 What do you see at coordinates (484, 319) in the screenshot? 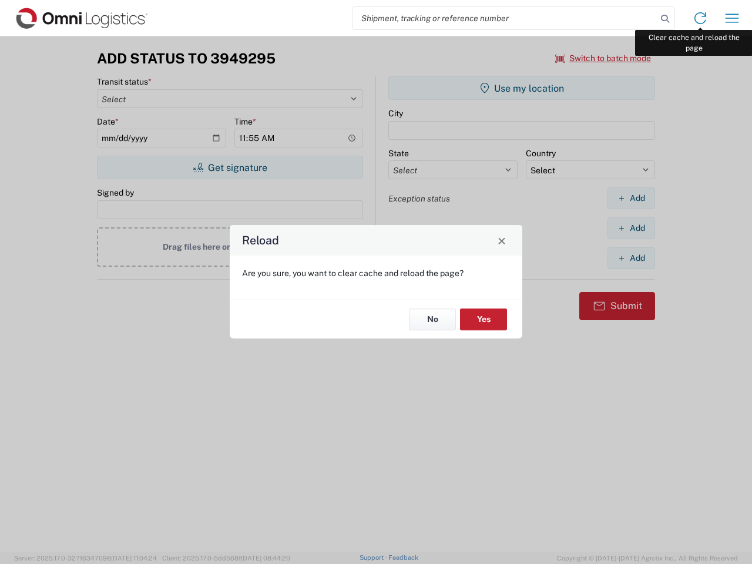
I see `button: Yes` at bounding box center [484, 319].